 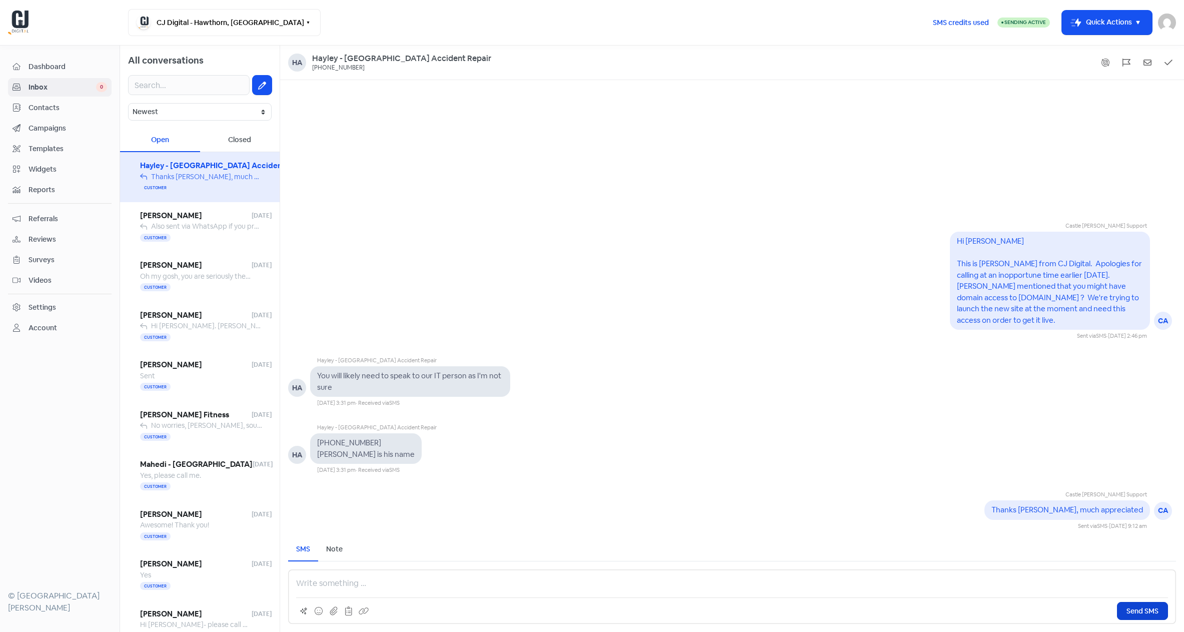 I want to click on span: Surveys, so click(x=68, y=260).